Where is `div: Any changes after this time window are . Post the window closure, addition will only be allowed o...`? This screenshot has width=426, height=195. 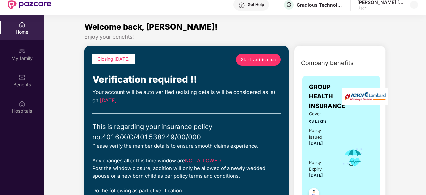
div: Any changes after this time window are . Post the window closure, addition will only be allowed o... is located at coordinates (187, 169).